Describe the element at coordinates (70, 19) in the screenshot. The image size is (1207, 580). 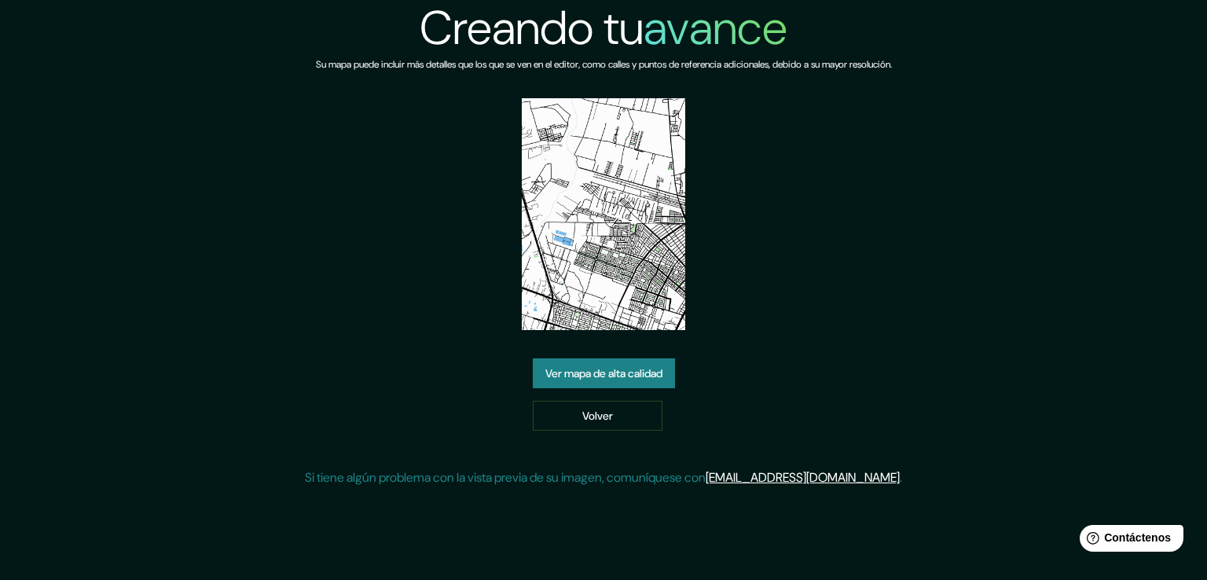
I see `font: Contáctenos` at that location.